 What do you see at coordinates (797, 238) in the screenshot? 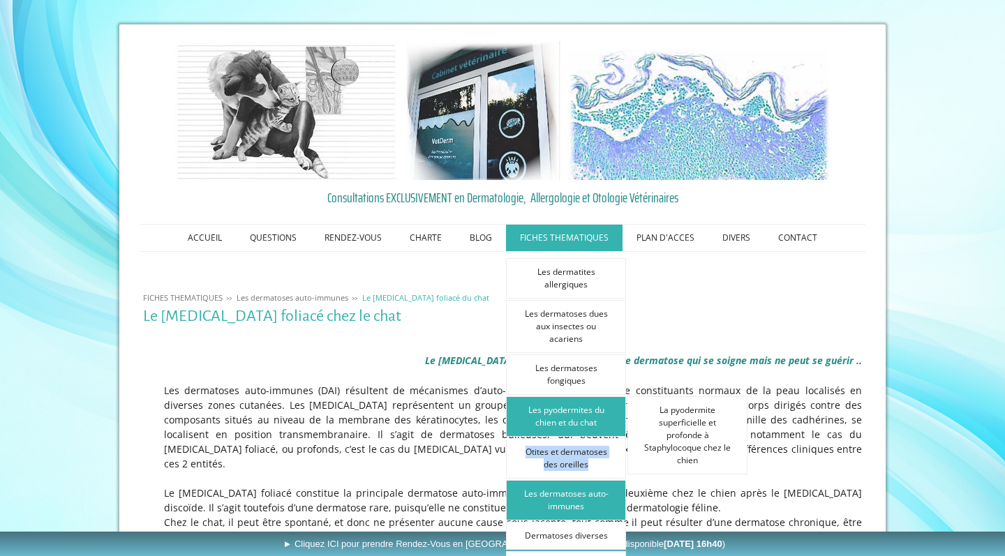
I see `a: CONTACT` at bounding box center [797, 238].